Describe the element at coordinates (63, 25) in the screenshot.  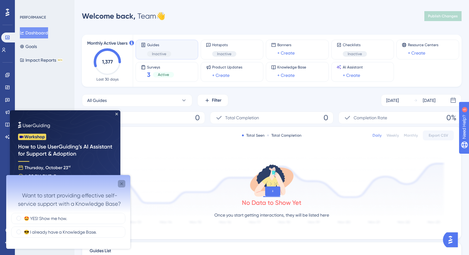
I see `div: Want to start providing effective self-service support with a Knowledge Base?` at that location.